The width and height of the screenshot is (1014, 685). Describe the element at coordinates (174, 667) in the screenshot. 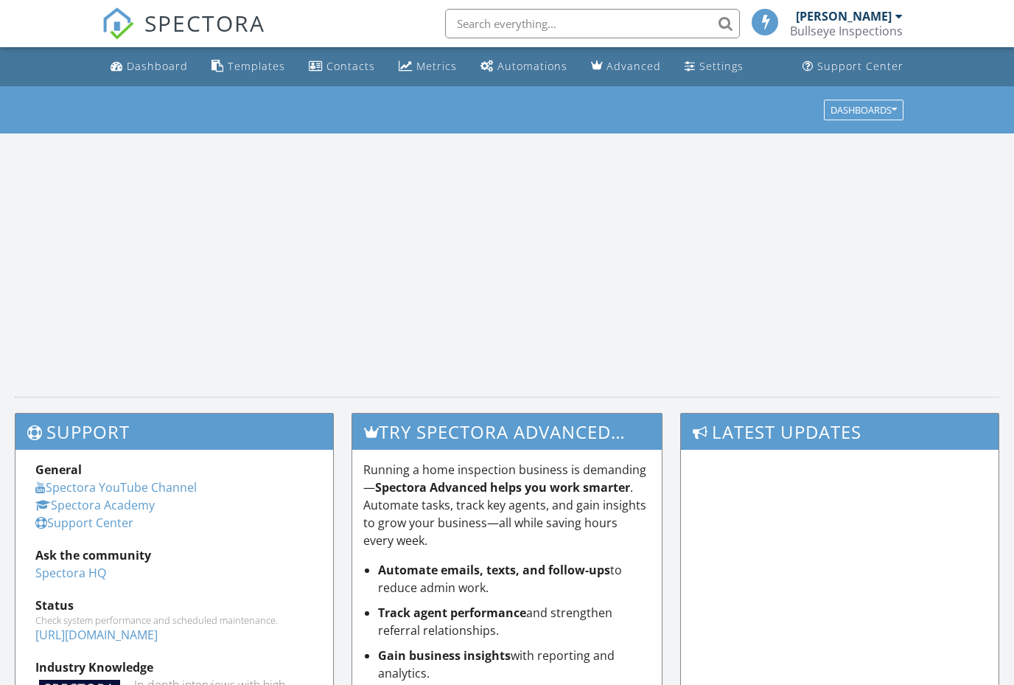

I see `div: Industry Knowledge` at that location.